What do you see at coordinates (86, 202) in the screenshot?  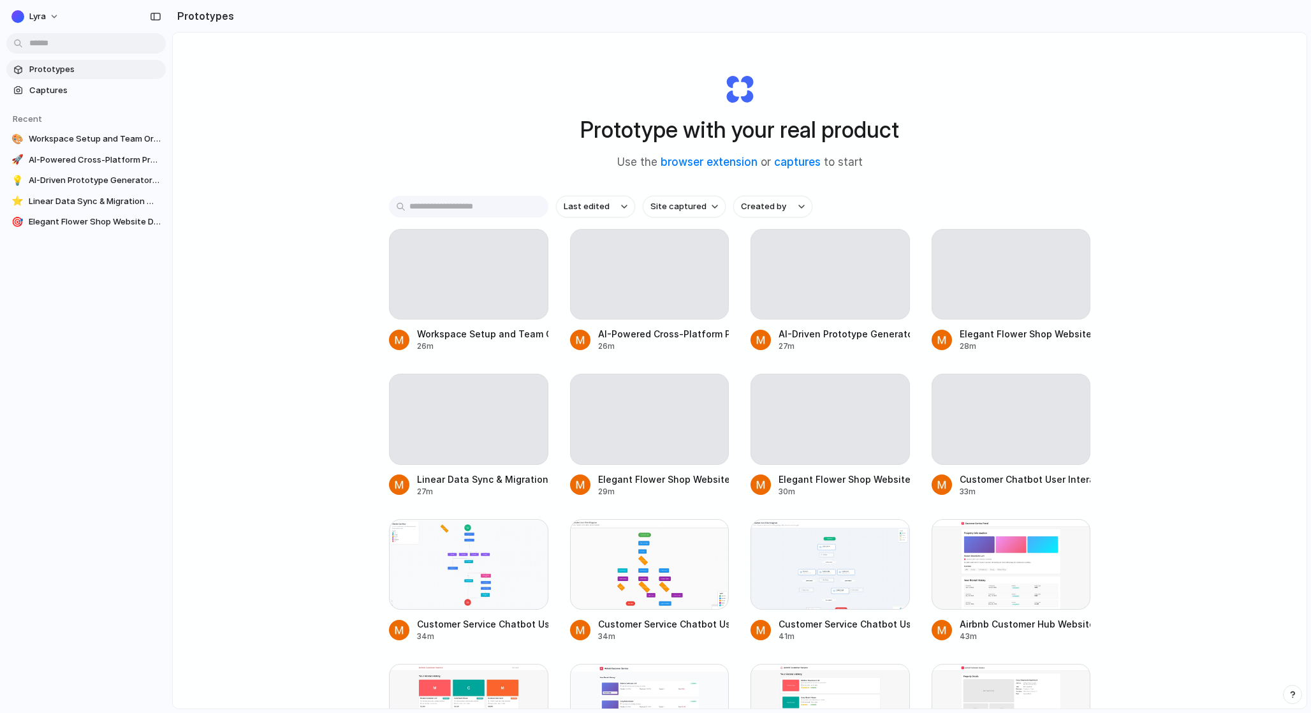 I see `a: ⭐Linear Data Sync & Migration Workflow Overview` at bounding box center [86, 202].